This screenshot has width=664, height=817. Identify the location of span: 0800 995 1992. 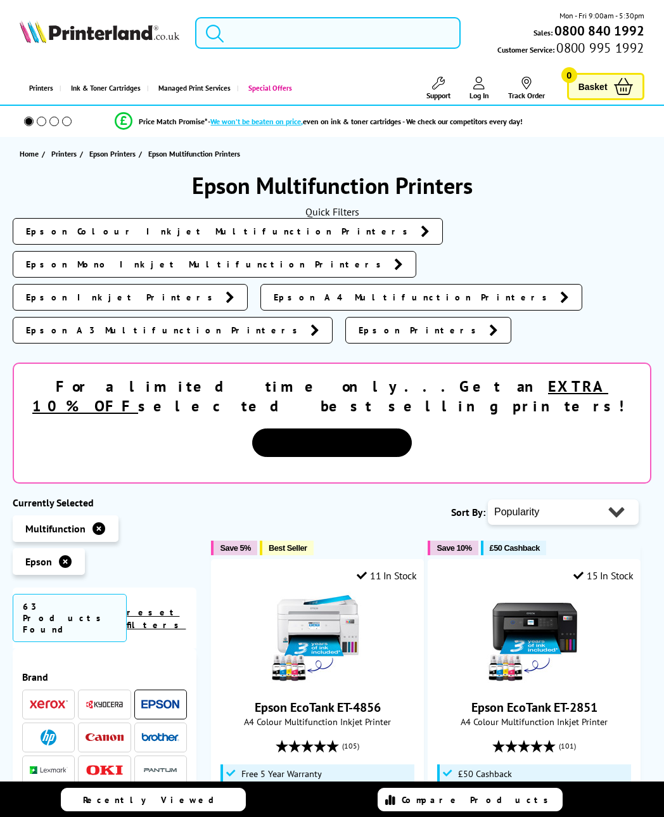
(599, 48).